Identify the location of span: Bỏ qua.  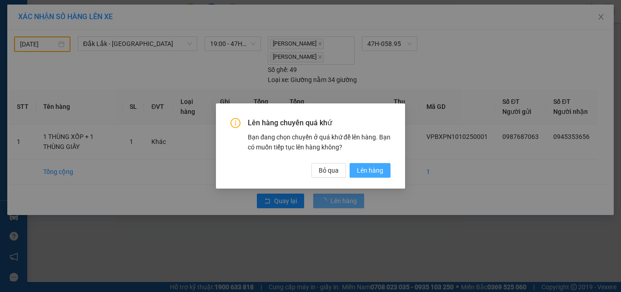
(329, 170).